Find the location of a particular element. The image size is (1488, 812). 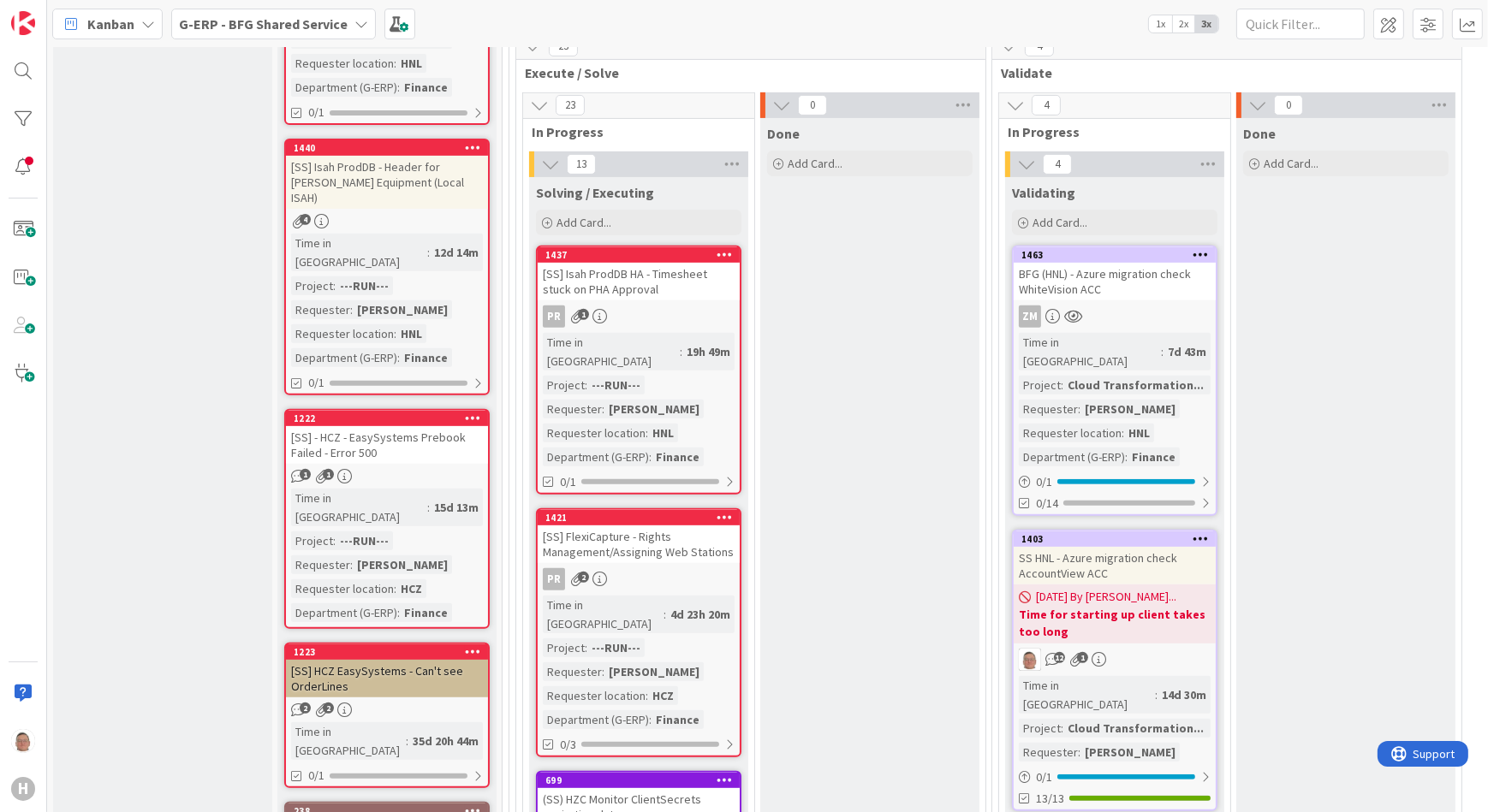

div: PR is located at coordinates (639, 317).